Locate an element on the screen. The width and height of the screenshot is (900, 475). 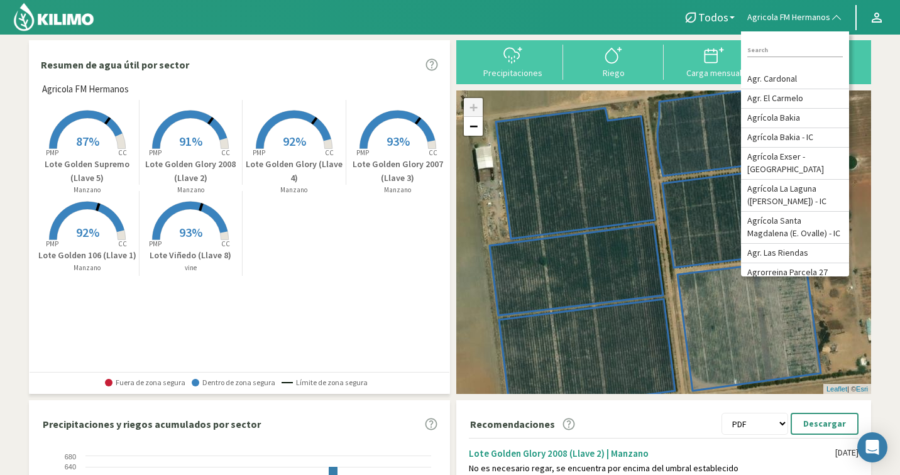
button: Carga mensual is located at coordinates (714, 61).